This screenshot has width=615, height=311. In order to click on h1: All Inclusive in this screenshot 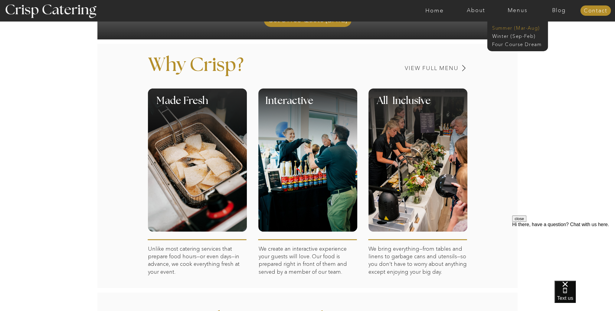, I will do `click(431, 105)`.